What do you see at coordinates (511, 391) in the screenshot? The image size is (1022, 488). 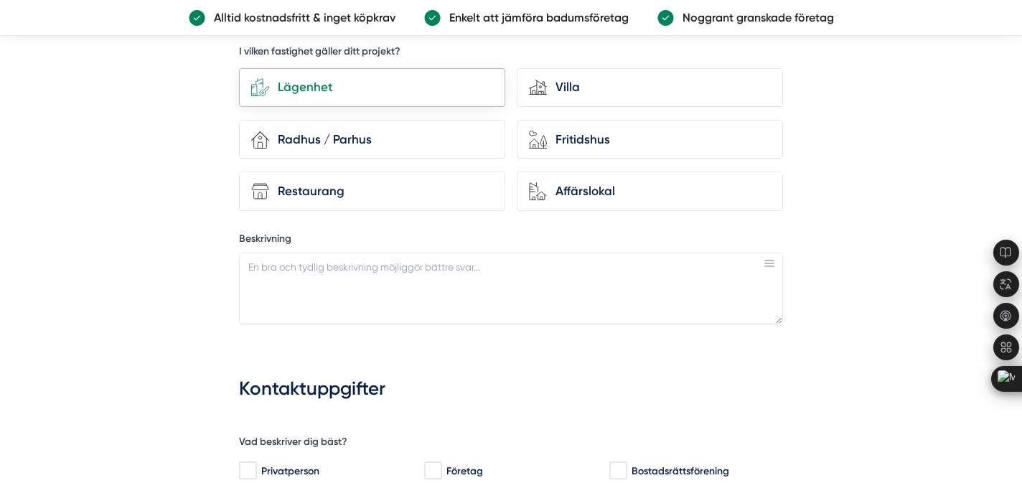 I see `h3: Kontaktuppgifter` at bounding box center [511, 391].